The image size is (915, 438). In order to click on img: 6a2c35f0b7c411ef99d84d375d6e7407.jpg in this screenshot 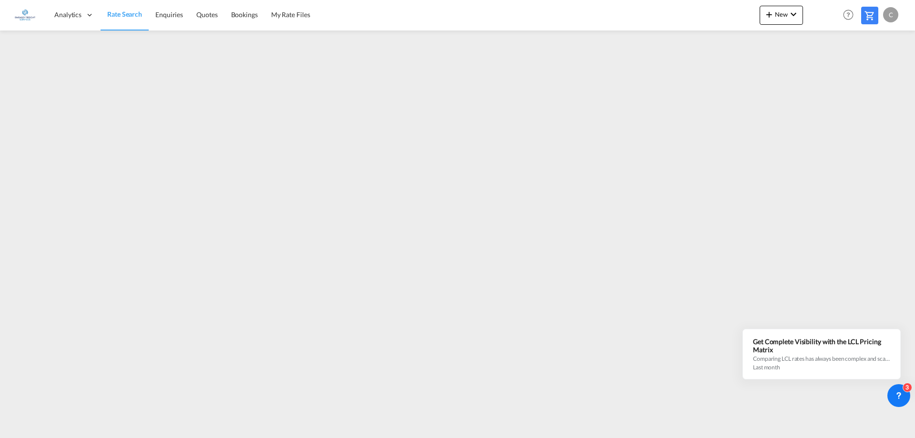, I will do `click(25, 15)`.